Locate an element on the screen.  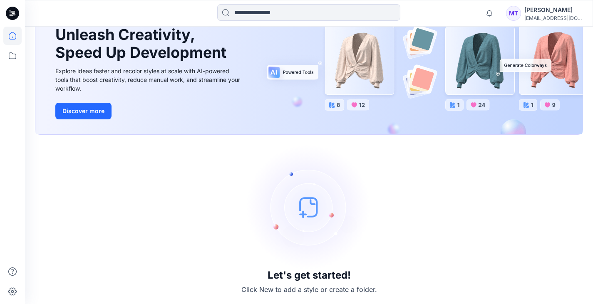
a: Discover more is located at coordinates (149, 111).